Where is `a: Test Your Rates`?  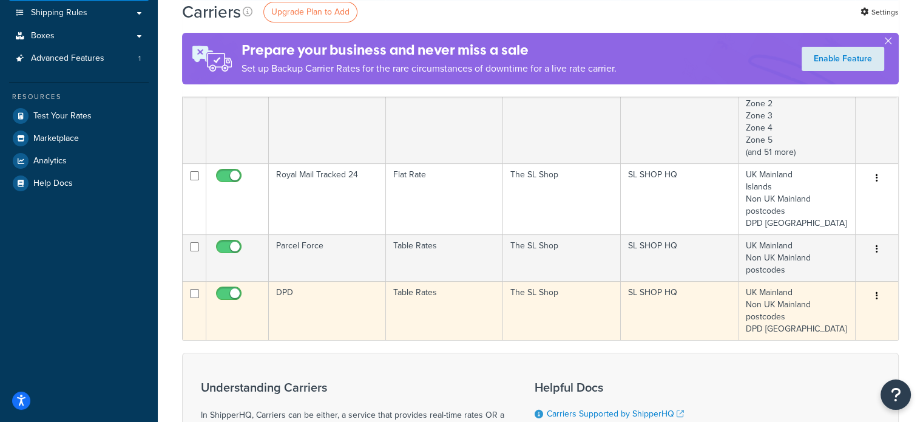 a: Test Your Rates is located at coordinates (79, 116).